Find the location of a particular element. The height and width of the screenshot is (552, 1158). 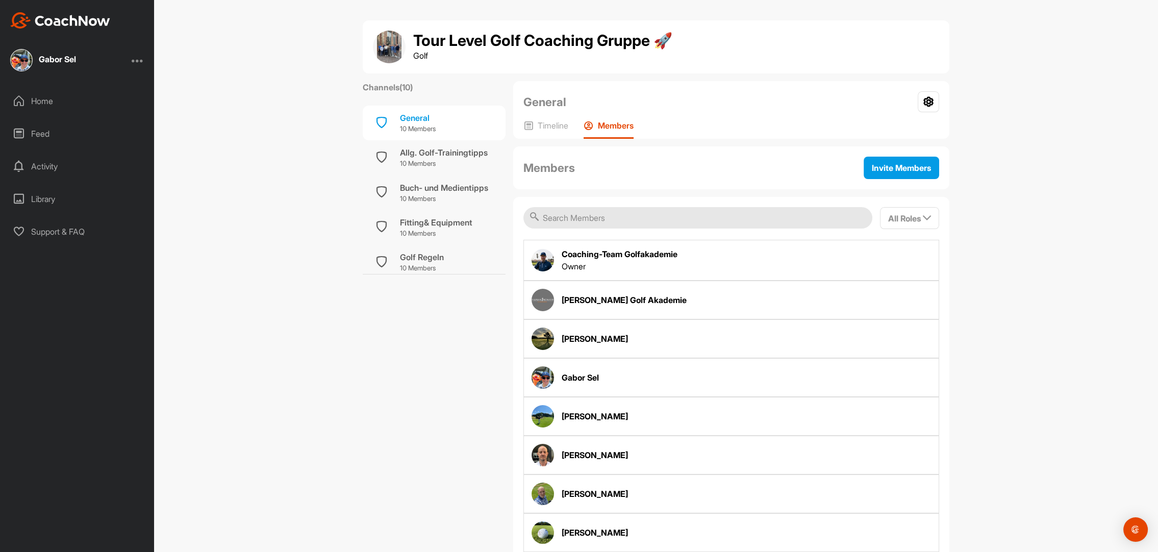

div: Home is located at coordinates (78, 101).